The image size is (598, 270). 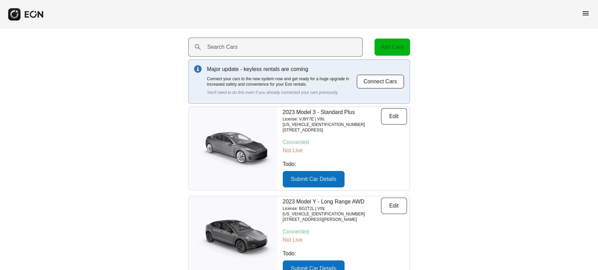 I want to click on label: Search Cars, so click(x=223, y=47).